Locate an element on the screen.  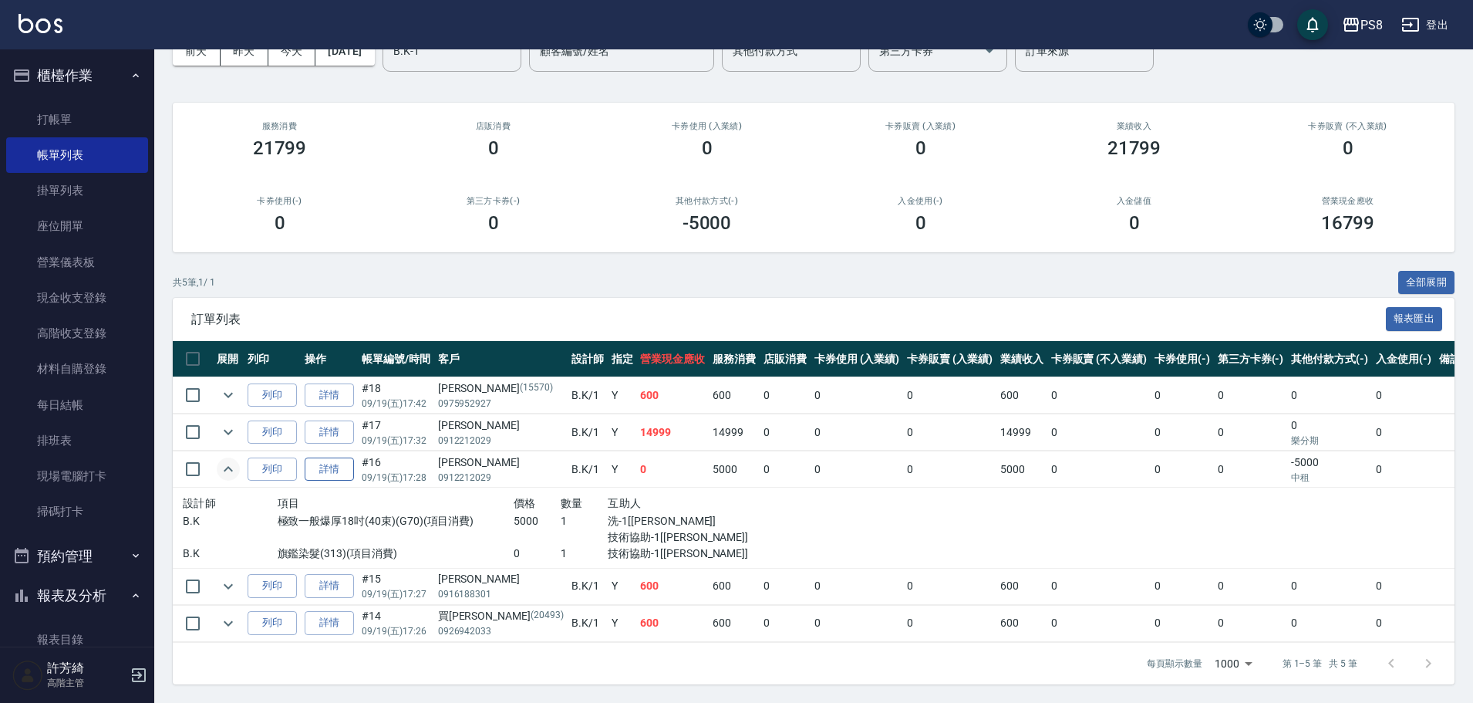
th: 操作 is located at coordinates (329, 359).